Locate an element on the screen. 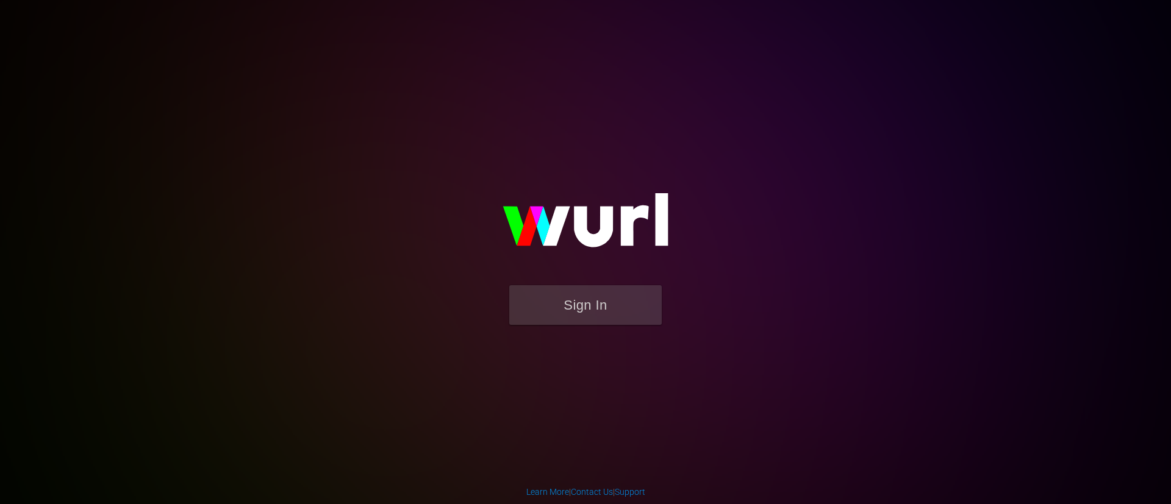 The height and width of the screenshot is (504, 1171). a: Contact Us is located at coordinates (591, 492).